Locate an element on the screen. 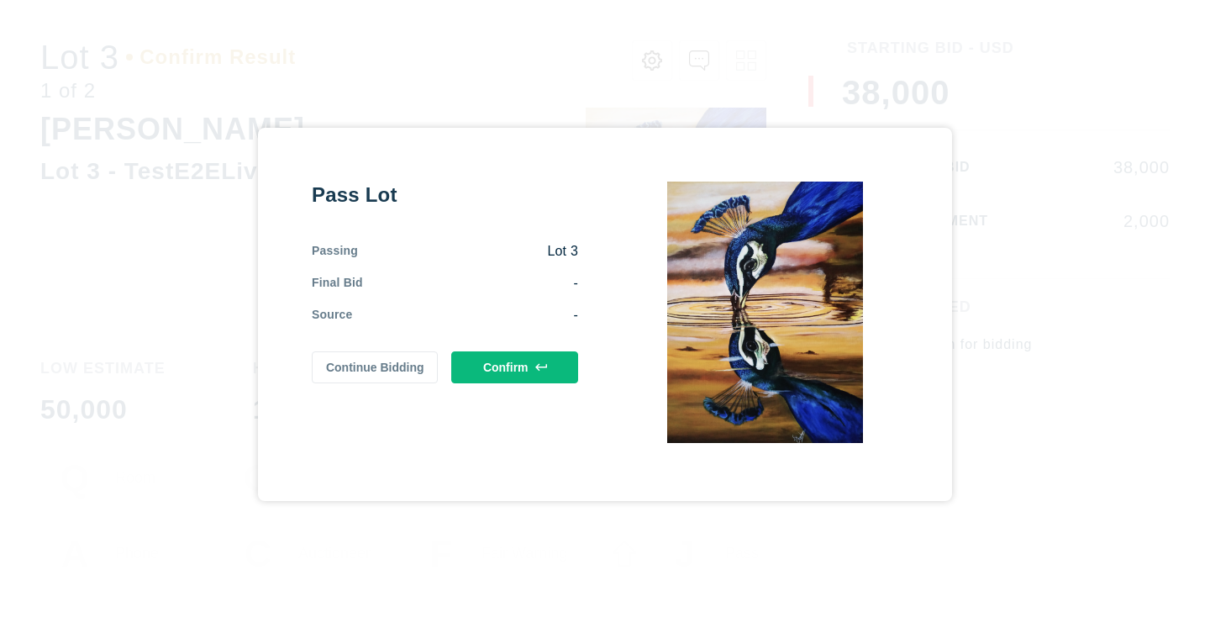  button: Confirm is located at coordinates (514, 367).